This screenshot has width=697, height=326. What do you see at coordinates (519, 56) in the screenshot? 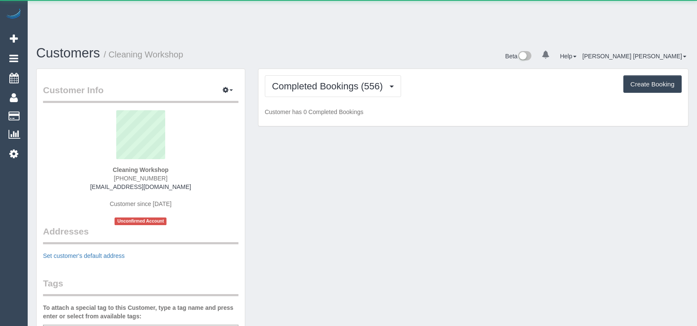
I see `a: Beta` at bounding box center [519, 56].